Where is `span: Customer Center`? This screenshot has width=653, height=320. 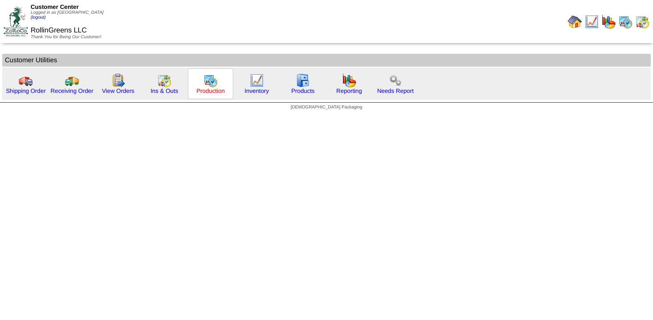
span: Customer Center is located at coordinates (55, 7).